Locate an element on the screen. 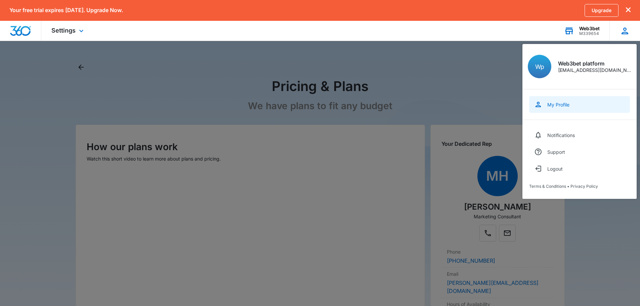 This screenshot has height=306, width=640. a: My Profile is located at coordinates (580, 105).